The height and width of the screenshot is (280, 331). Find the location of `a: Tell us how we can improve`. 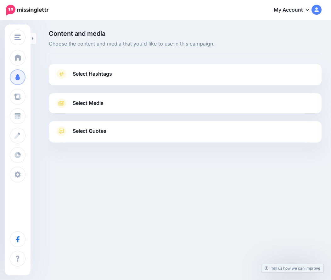

a: Tell us how we can improve is located at coordinates (292, 269).